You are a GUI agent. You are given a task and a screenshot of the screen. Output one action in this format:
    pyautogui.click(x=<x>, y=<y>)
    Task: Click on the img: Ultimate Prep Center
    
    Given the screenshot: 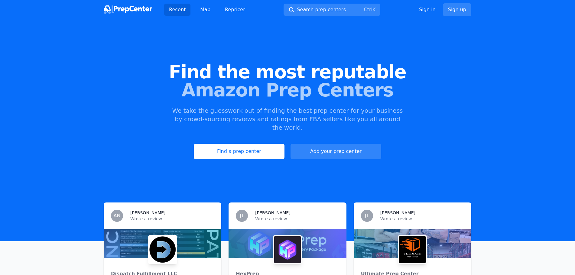 What is the action you would take?
    pyautogui.click(x=412, y=250)
    